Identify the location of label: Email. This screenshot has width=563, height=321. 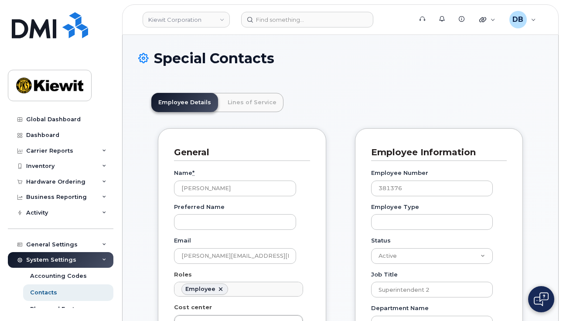
(182, 240).